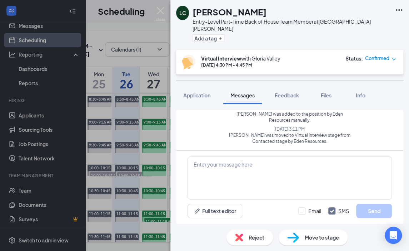 The height and width of the screenshot is (251, 409). What do you see at coordinates (221, 38) in the screenshot?
I see `svg: Plus` at bounding box center [221, 38].